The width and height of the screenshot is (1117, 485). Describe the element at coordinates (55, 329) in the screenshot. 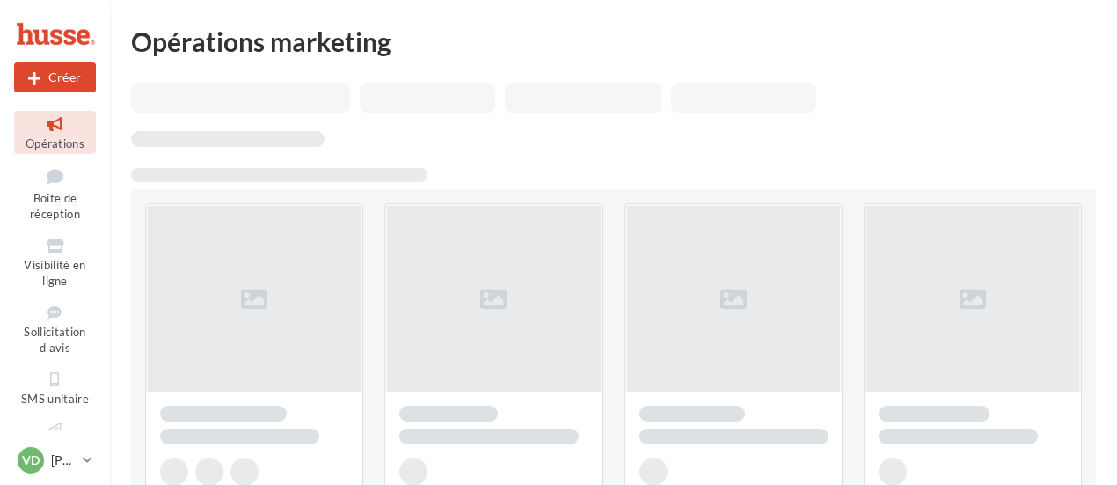

I see `a: Sollicitation d'avis` at that location.